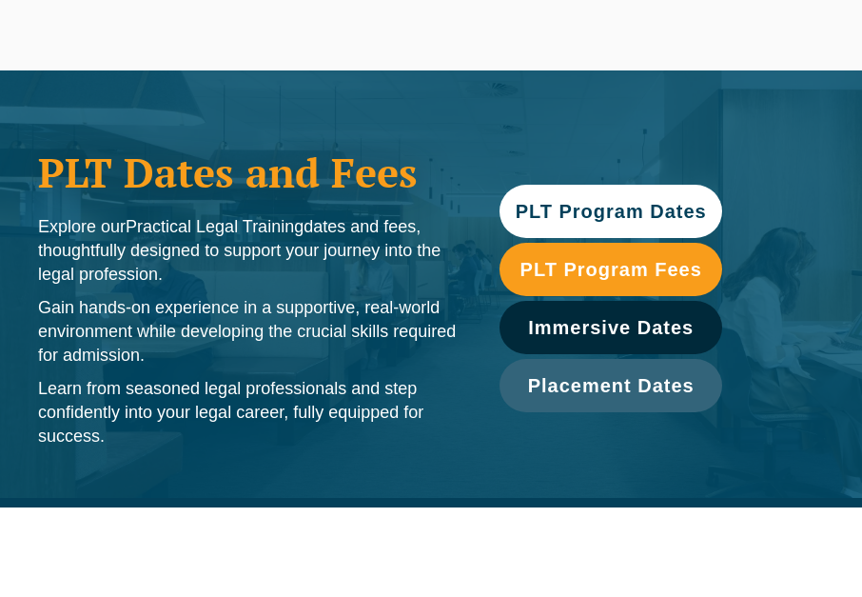 The height and width of the screenshot is (597, 862). Describe the element at coordinates (611, 327) in the screenshot. I see `a: Immersive Dates` at that location.